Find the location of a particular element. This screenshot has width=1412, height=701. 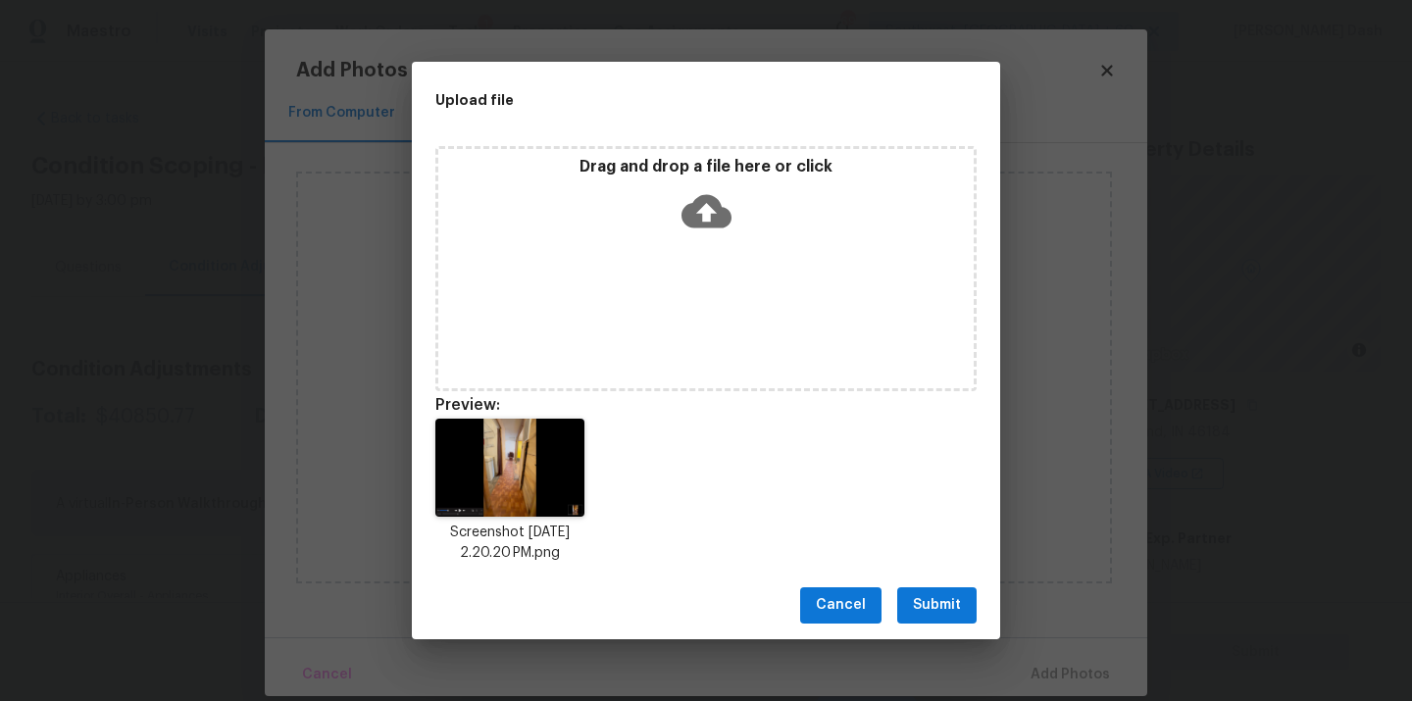

span: Cancel is located at coordinates (841, 605).